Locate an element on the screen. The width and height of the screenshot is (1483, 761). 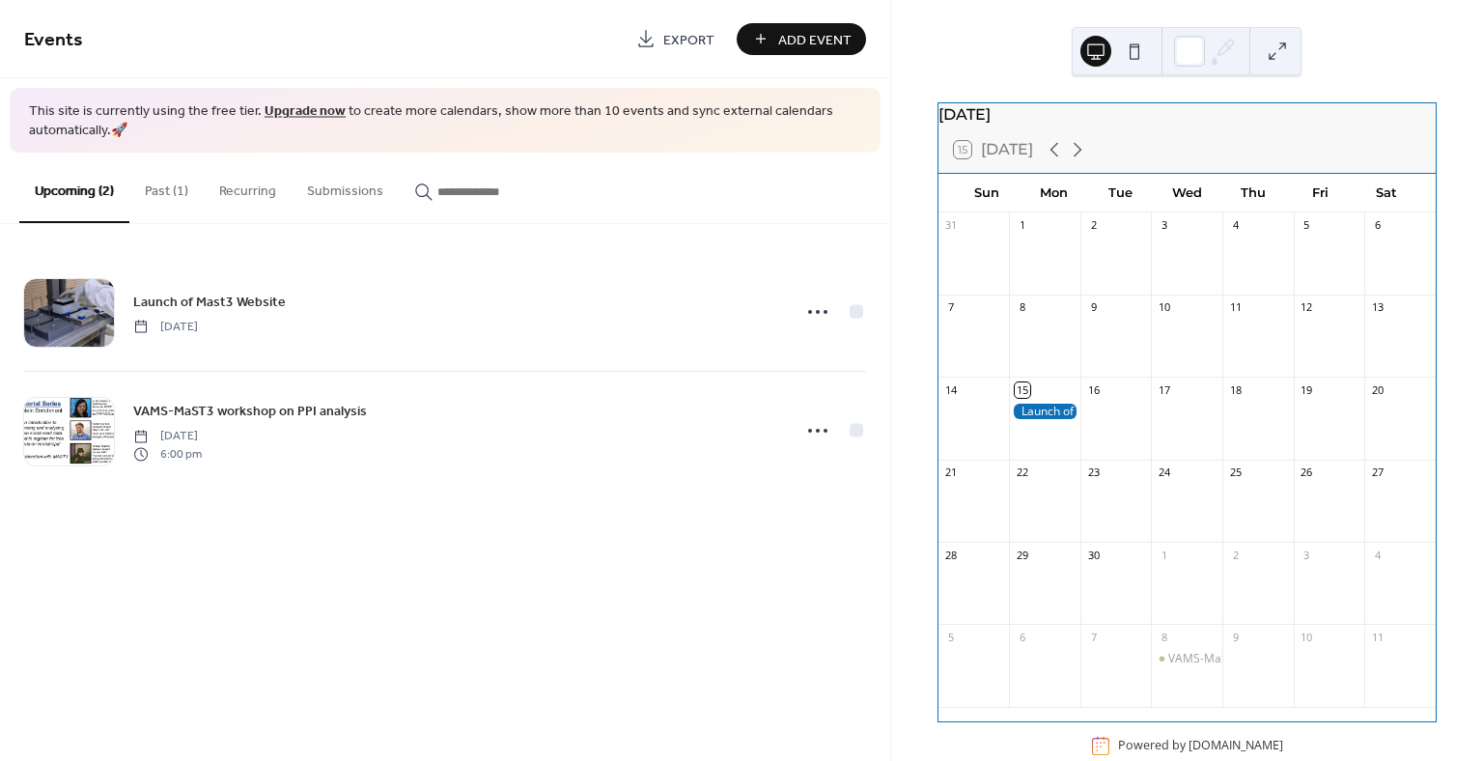
span: Events is located at coordinates (53, 40).